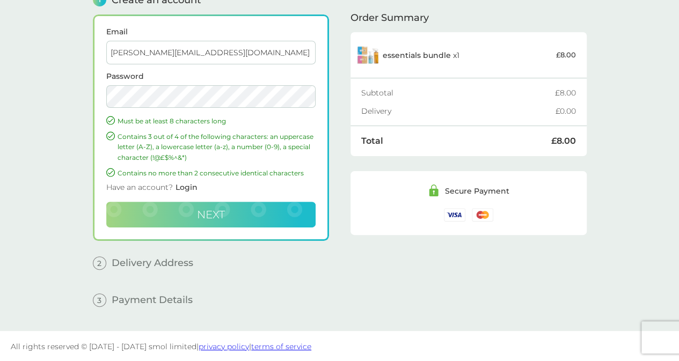 This screenshot has width=679, height=361. Describe the element at coordinates (458, 111) in the screenshot. I see `div: Delivery` at that location.